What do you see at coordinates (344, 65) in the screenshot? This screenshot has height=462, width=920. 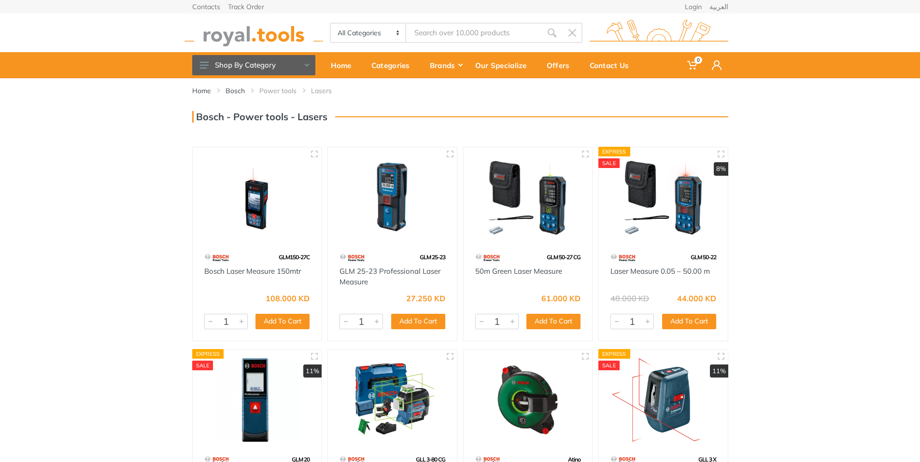 I see `div: Home` at bounding box center [344, 65].